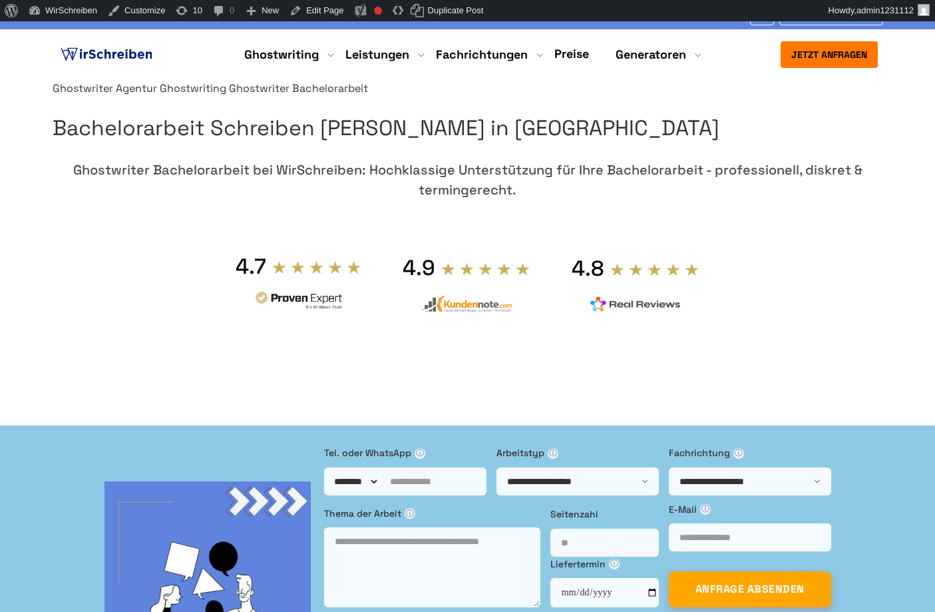 This screenshot has height=612, width=935. I want to click on div: Focus keyphrase not set, so click(378, 11).